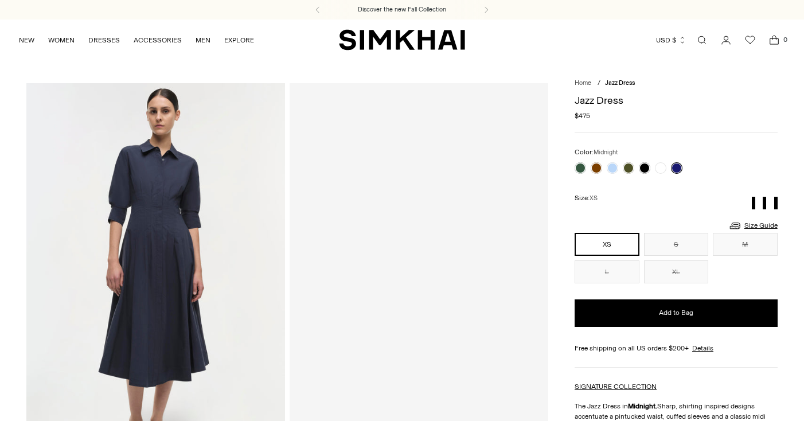 This screenshot has height=421, width=804. Describe the element at coordinates (785, 40) in the screenshot. I see `span: 0` at that location.